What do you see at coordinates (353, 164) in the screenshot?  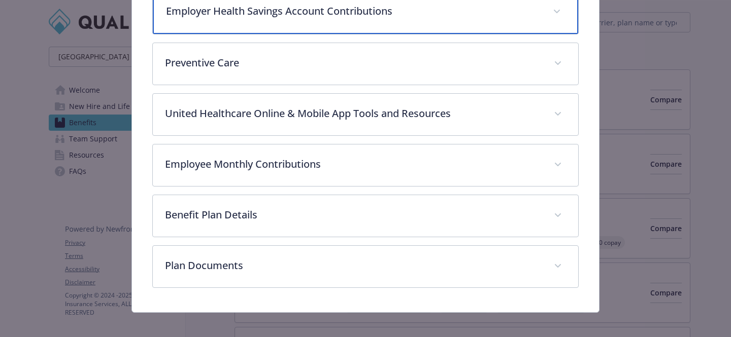 I see `p: Employee Monthly Contributions` at bounding box center [353, 164].